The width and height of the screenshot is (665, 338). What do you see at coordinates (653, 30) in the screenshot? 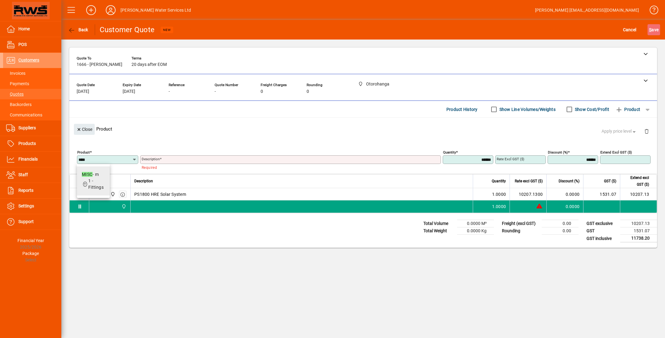
I see `button: Save` at bounding box center [653, 30].